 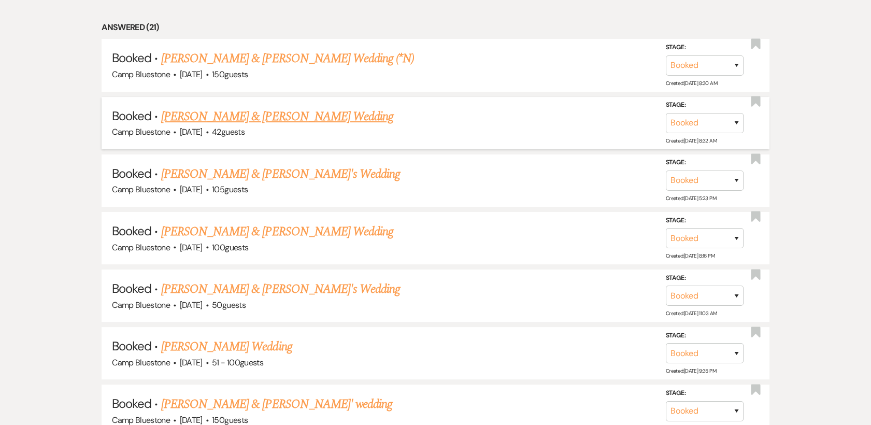 What do you see at coordinates (435, 27) in the screenshot?
I see `li: Answered (21)` at bounding box center [435, 27].